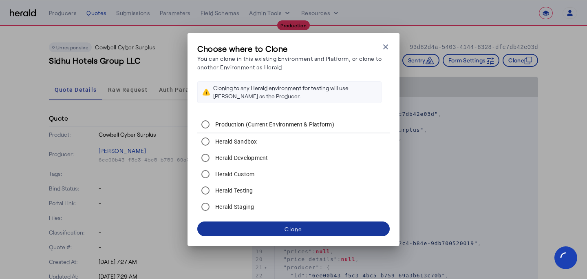 The width and height of the screenshot is (587, 279). What do you see at coordinates (235, 142) in the screenshot?
I see `label: Herald Sandbox` at bounding box center [235, 142].